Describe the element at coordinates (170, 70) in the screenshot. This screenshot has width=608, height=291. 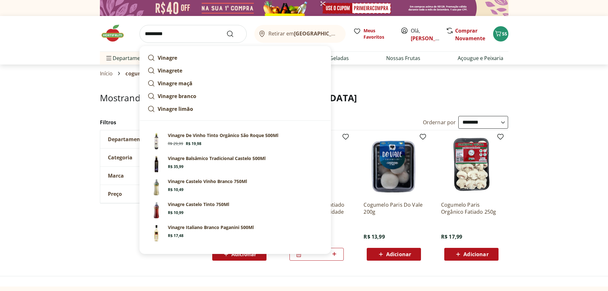
I see `strong: Vinagrete` at that location.